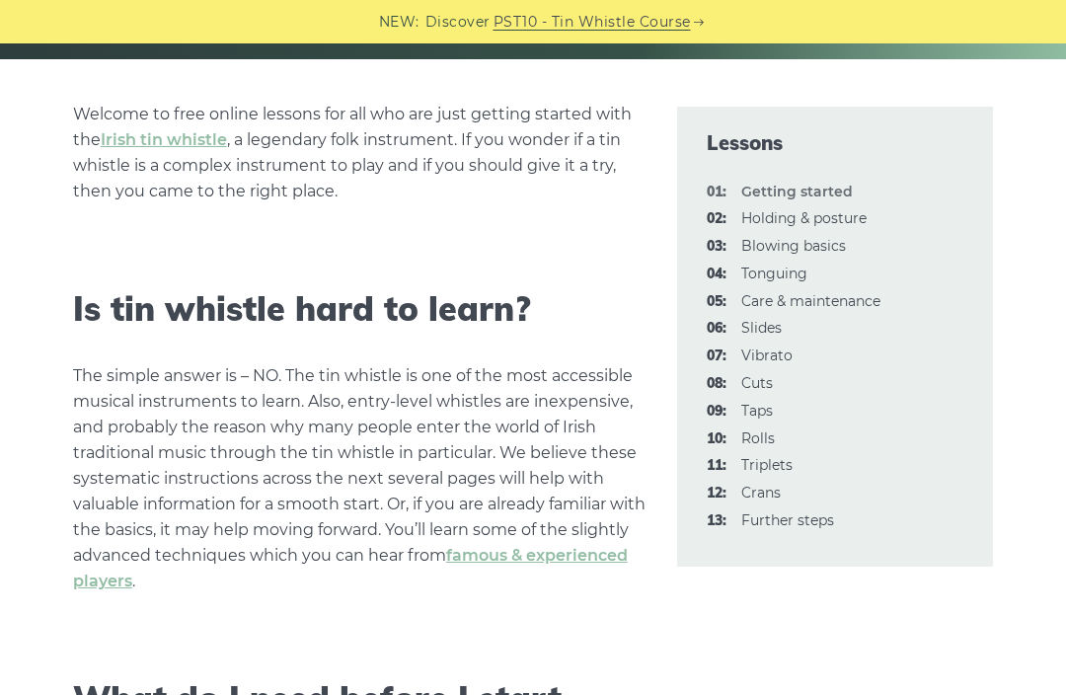 Image resolution: width=1066 pixels, height=695 pixels. I want to click on span: 09:, so click(716, 411).